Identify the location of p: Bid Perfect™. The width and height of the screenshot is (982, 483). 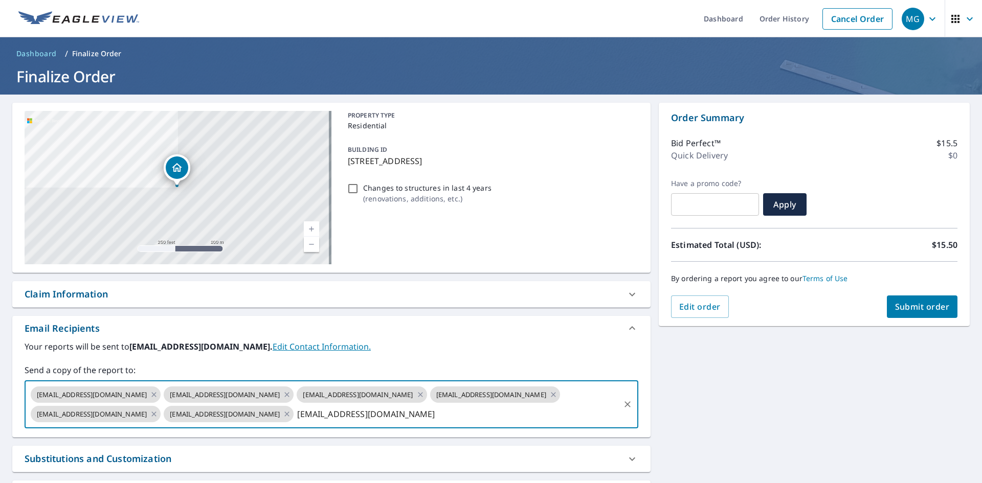
(696, 143).